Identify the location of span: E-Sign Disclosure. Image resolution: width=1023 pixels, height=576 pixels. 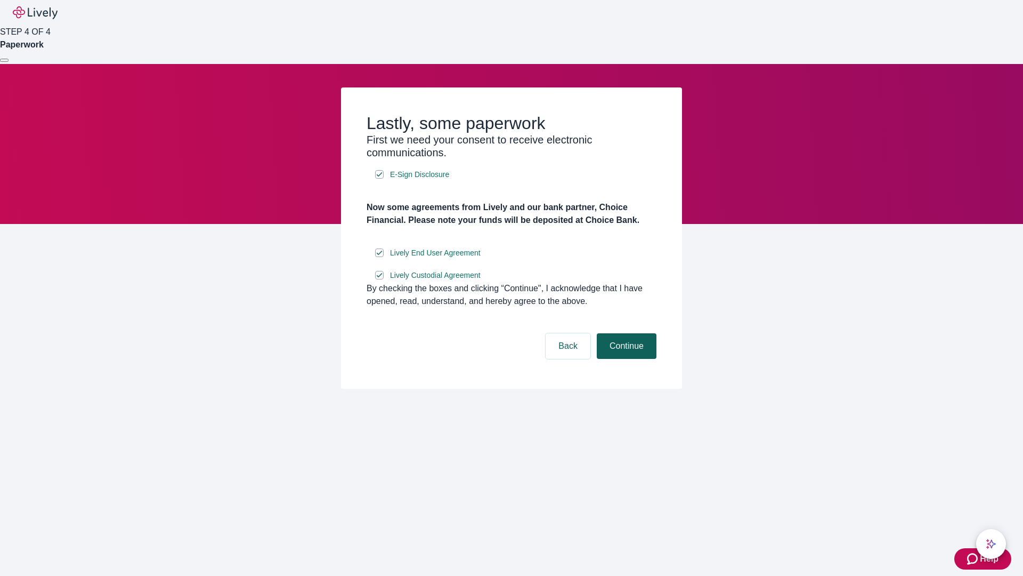
(419, 174).